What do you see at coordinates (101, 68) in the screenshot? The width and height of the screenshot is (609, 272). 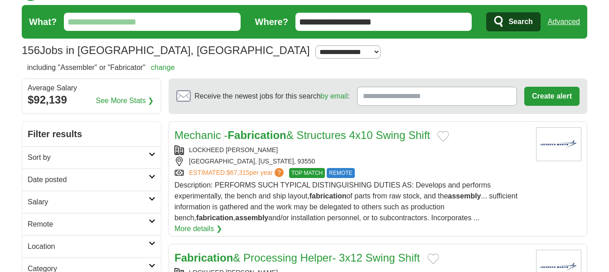 I see `h2: including "Assembler" or "Fabricator"` at bounding box center [101, 68].